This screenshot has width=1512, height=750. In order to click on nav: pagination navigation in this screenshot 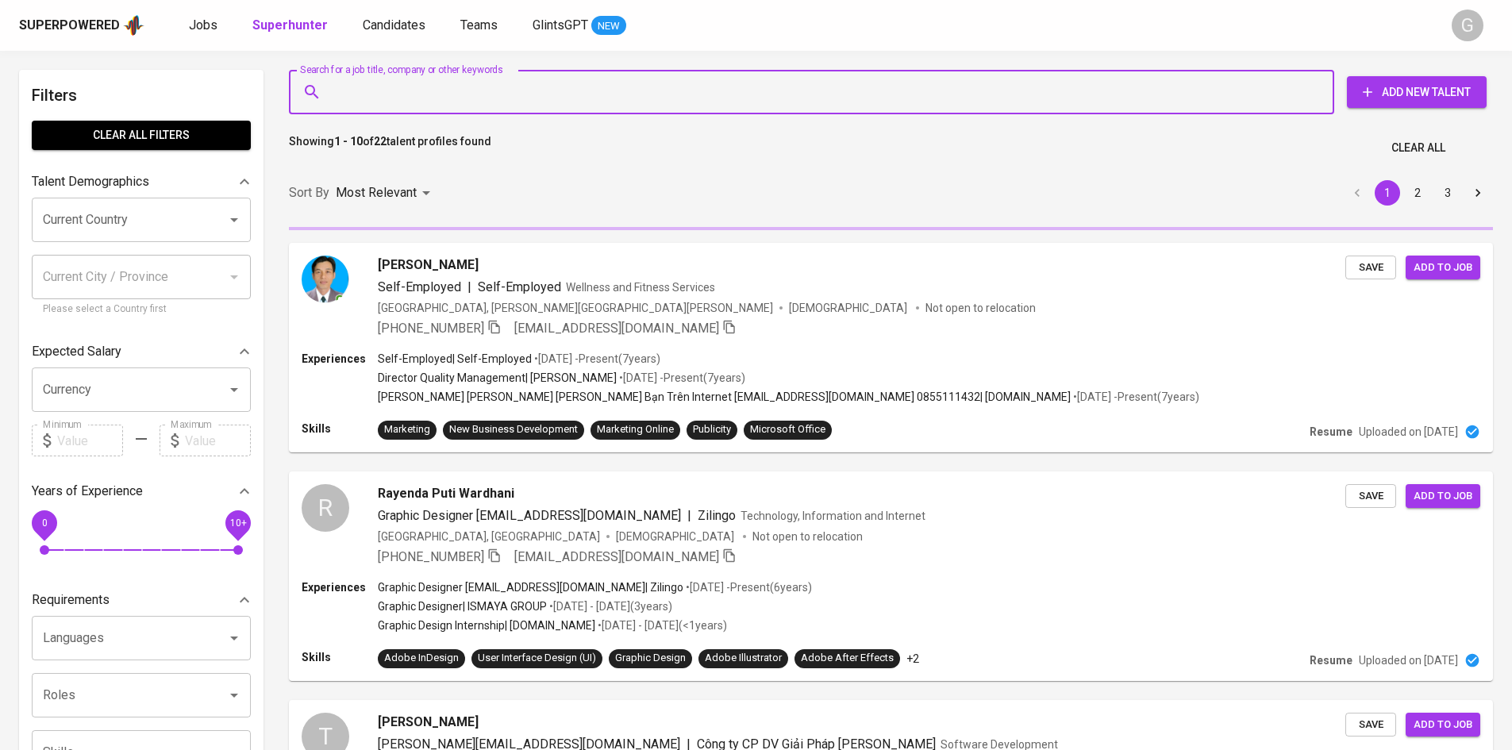, I will do `click(1418, 193)`.